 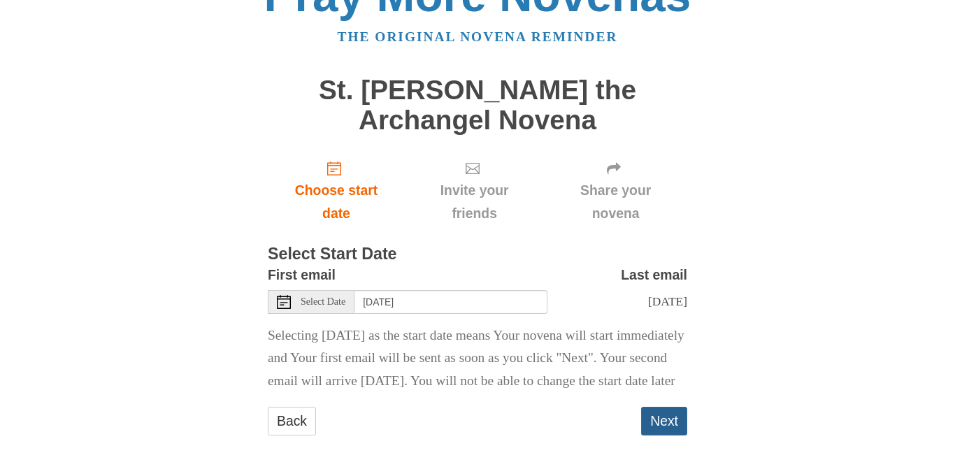 What do you see at coordinates (323, 302) in the screenshot?
I see `span: Select Date` at bounding box center [323, 302].